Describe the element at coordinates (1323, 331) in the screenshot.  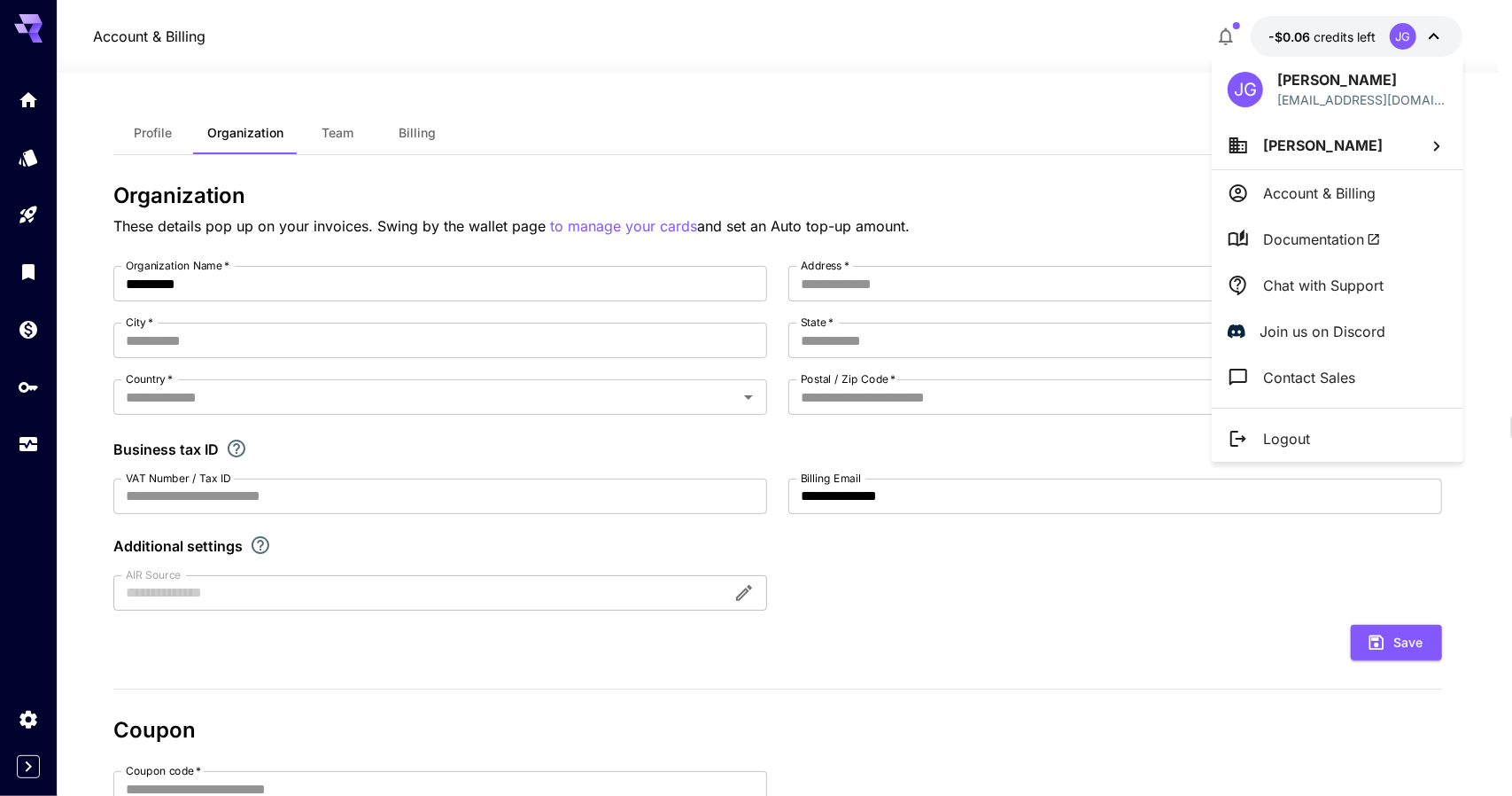
I see `p: Join us on Discord` at that location.